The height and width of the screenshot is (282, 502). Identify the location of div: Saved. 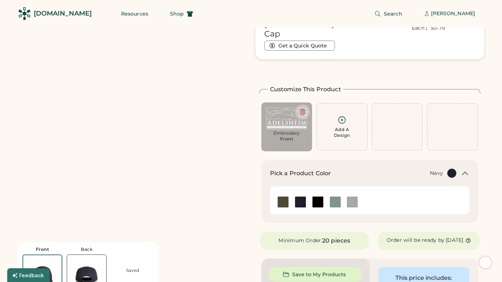
(133, 271).